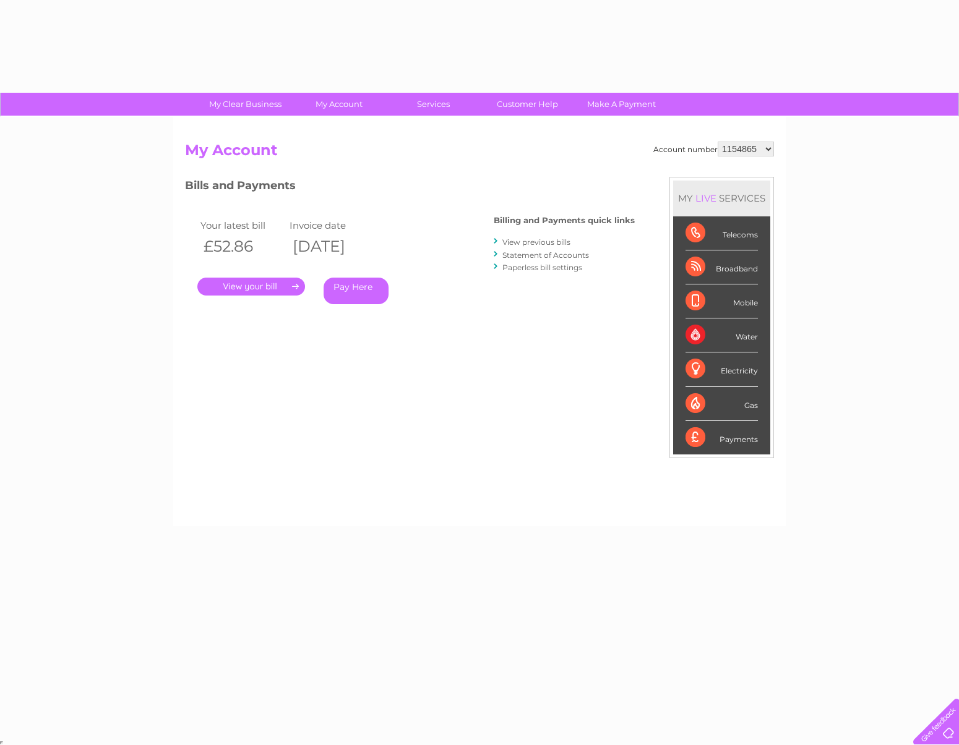  What do you see at coordinates (721, 369) in the screenshot?
I see `div: Electricity` at bounding box center [721, 369].